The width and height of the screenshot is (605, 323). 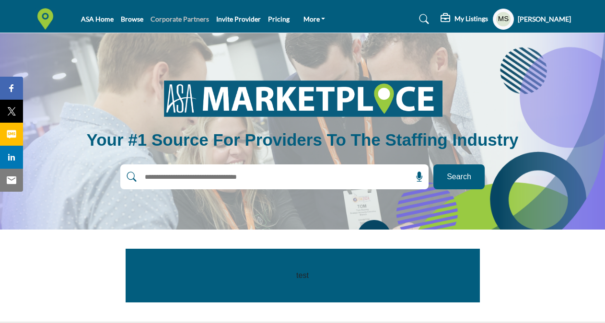 What do you see at coordinates (132, 19) in the screenshot?
I see `a: Browse` at bounding box center [132, 19].